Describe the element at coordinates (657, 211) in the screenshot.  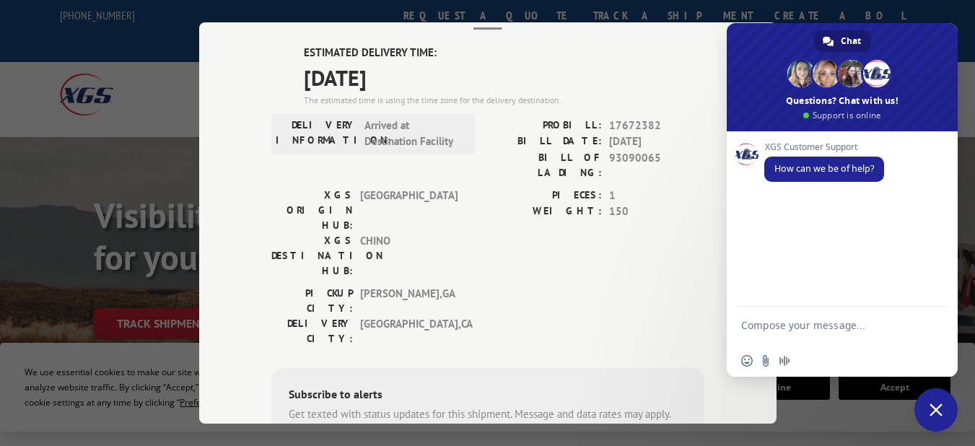
I see `span: 150` at that location.